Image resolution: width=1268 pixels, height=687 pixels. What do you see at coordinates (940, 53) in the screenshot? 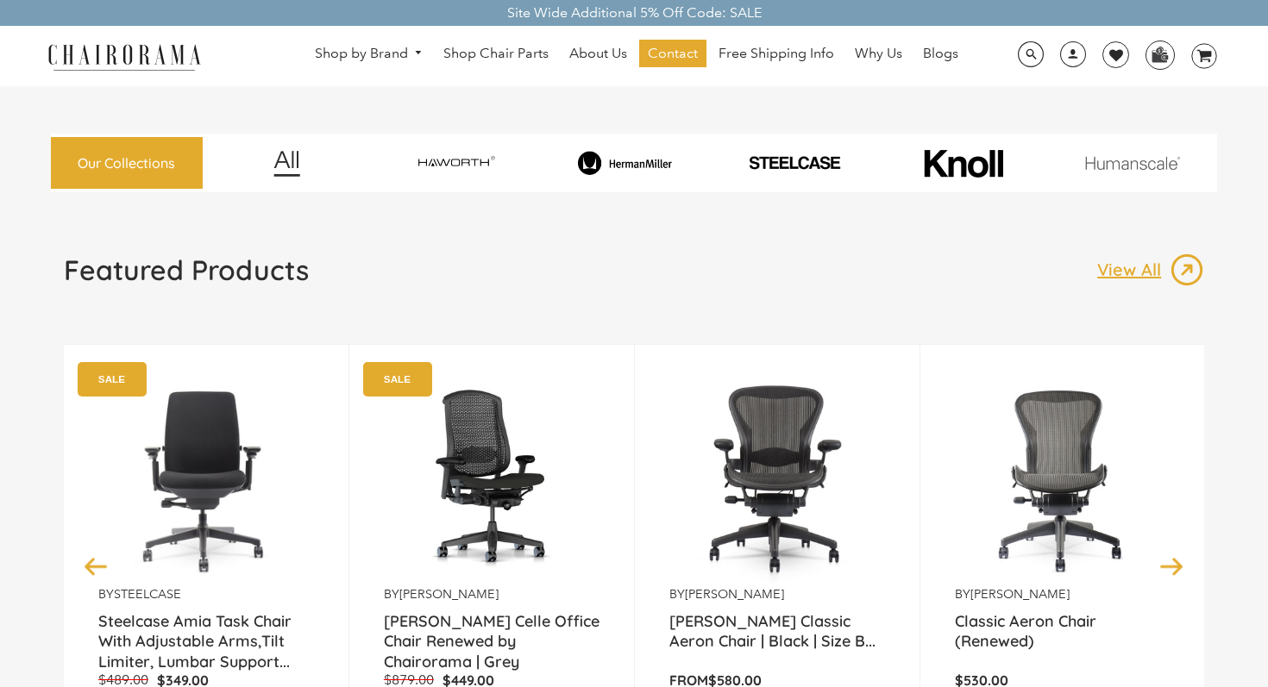
I see `a: Blogs` at bounding box center [940, 53].